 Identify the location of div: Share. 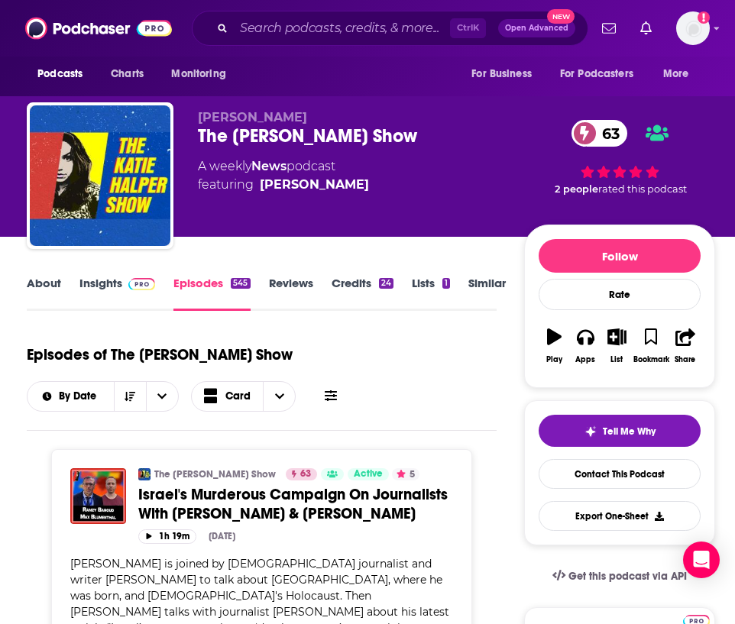
(685, 360).